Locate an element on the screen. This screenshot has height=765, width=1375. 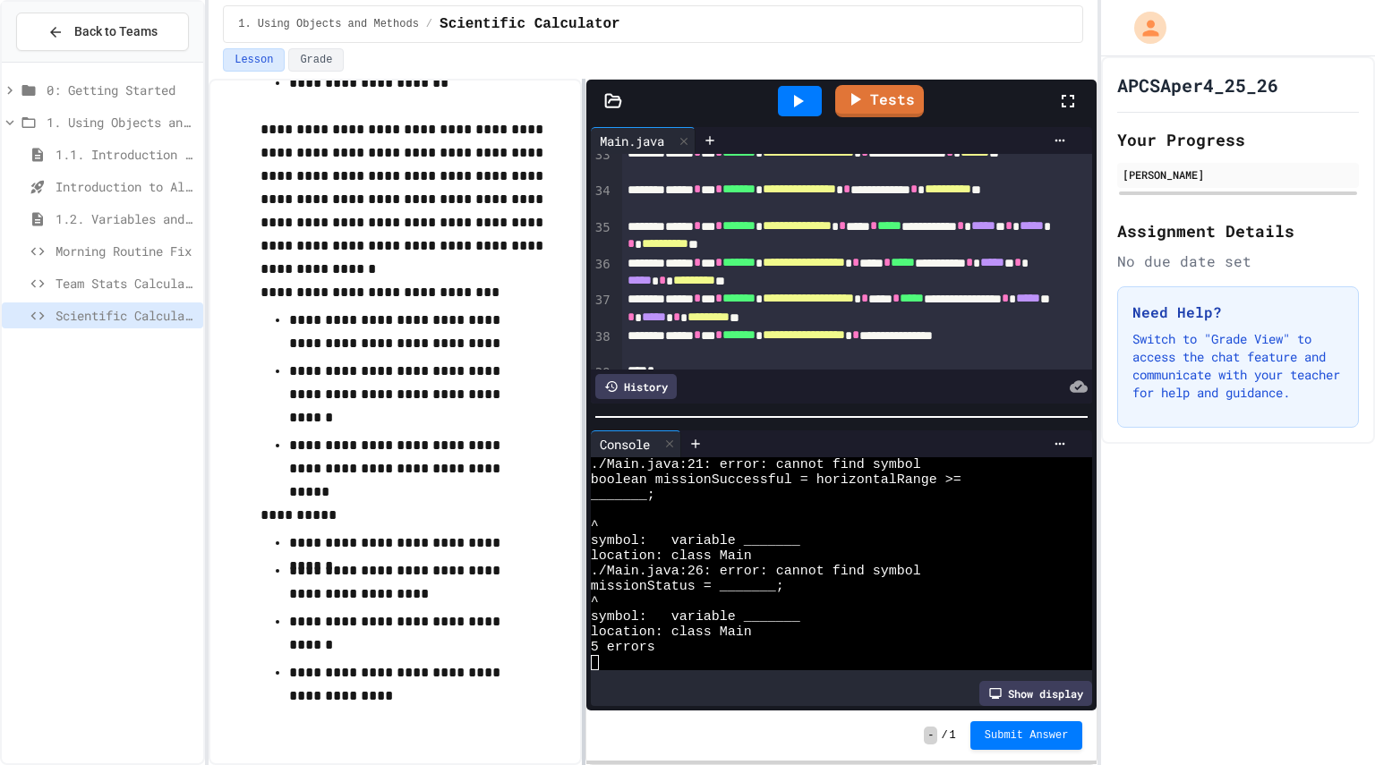
h3: Need Help? is located at coordinates (1238, 312).